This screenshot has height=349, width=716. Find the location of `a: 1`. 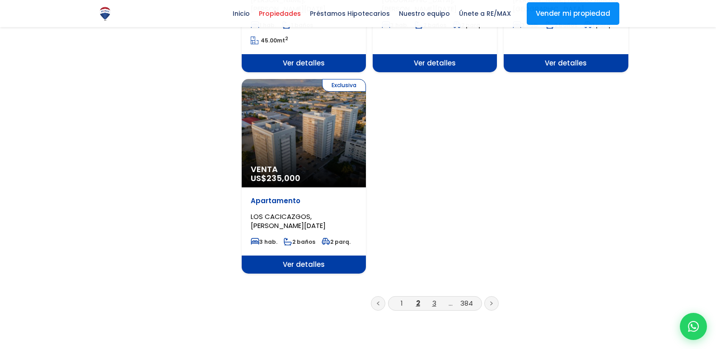

a: 1 is located at coordinates (402, 303).